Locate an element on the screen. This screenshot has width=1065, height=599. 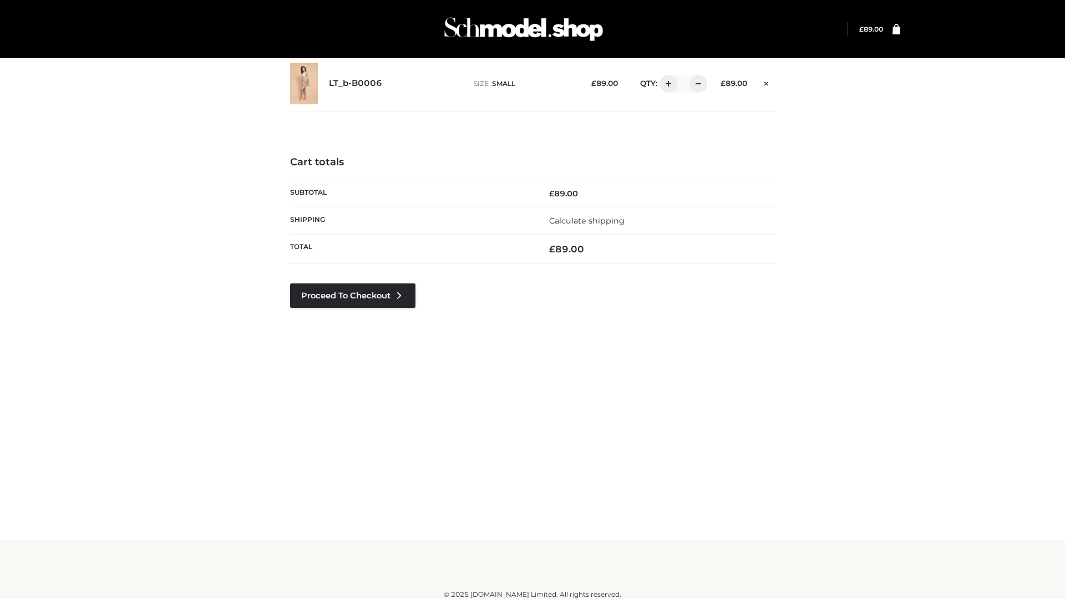
a: Schmodel Admin 964 is located at coordinates (524, 29).